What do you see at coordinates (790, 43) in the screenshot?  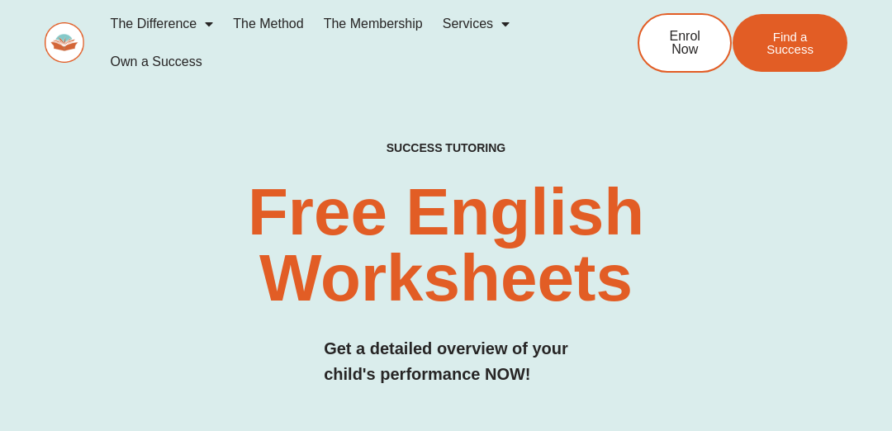 I see `a: Find a Success` at bounding box center [790, 43].